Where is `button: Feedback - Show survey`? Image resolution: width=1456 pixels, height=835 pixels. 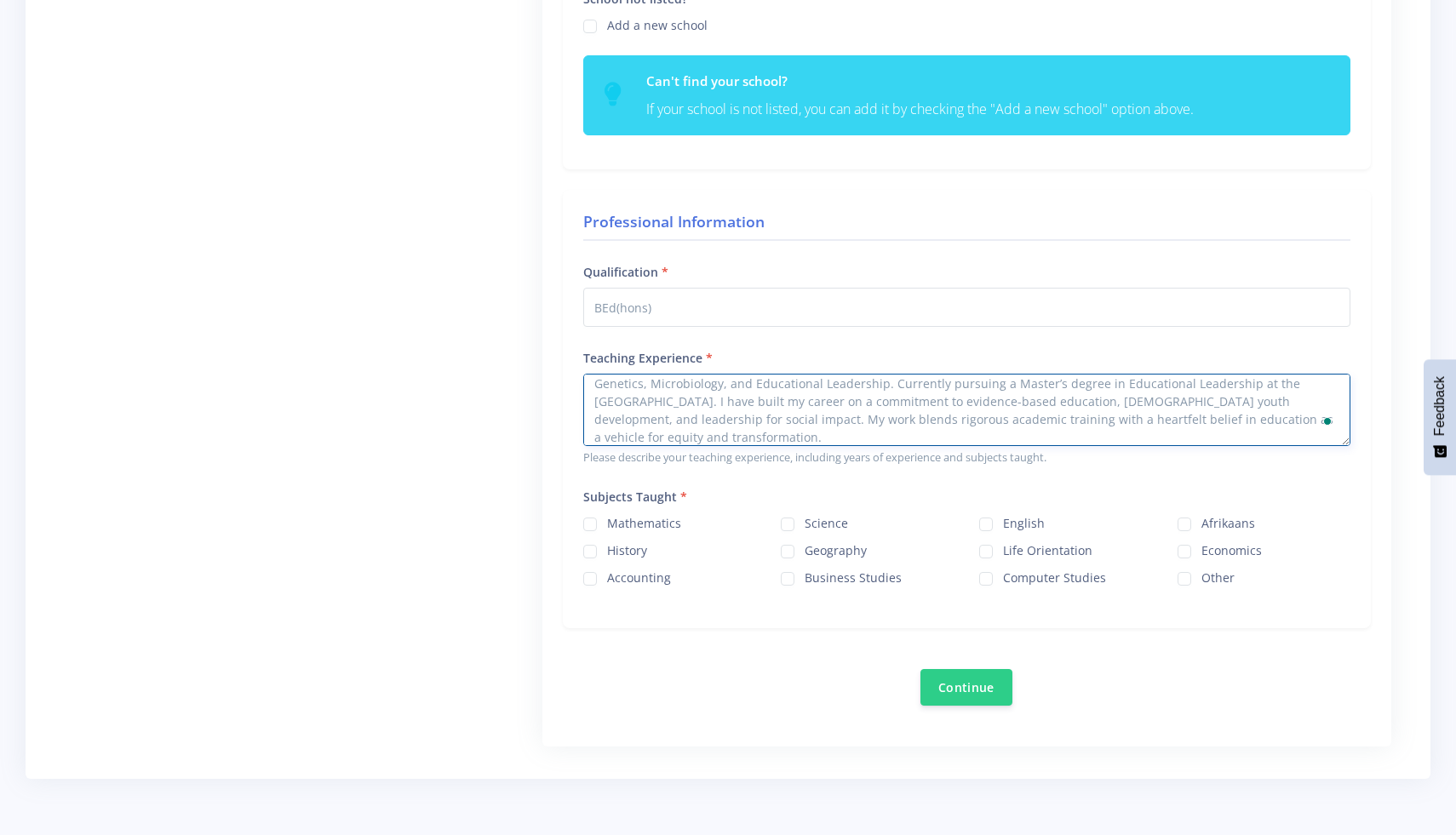
button: Feedback - Show survey is located at coordinates (1440, 418).